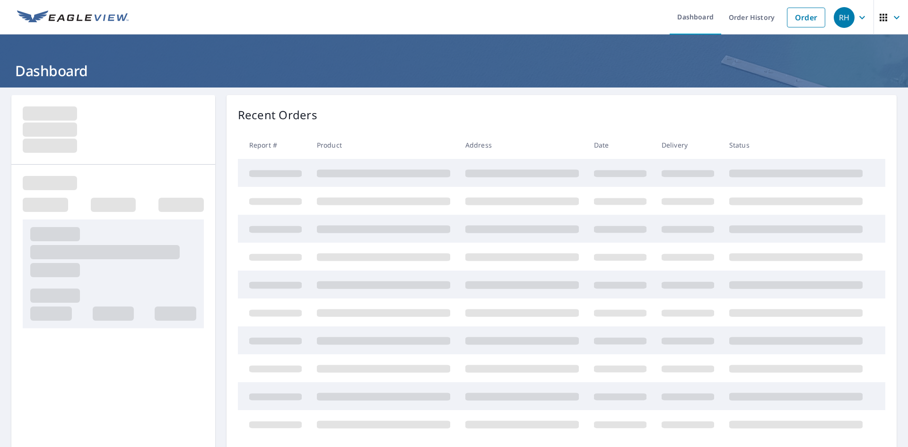  Describe the element at coordinates (454, 71) in the screenshot. I see `h1: Dashboard` at that location.